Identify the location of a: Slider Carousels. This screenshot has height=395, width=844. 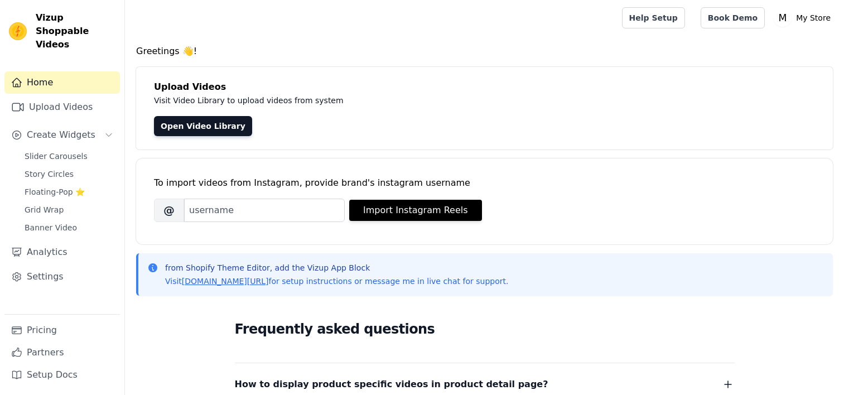
(69, 156).